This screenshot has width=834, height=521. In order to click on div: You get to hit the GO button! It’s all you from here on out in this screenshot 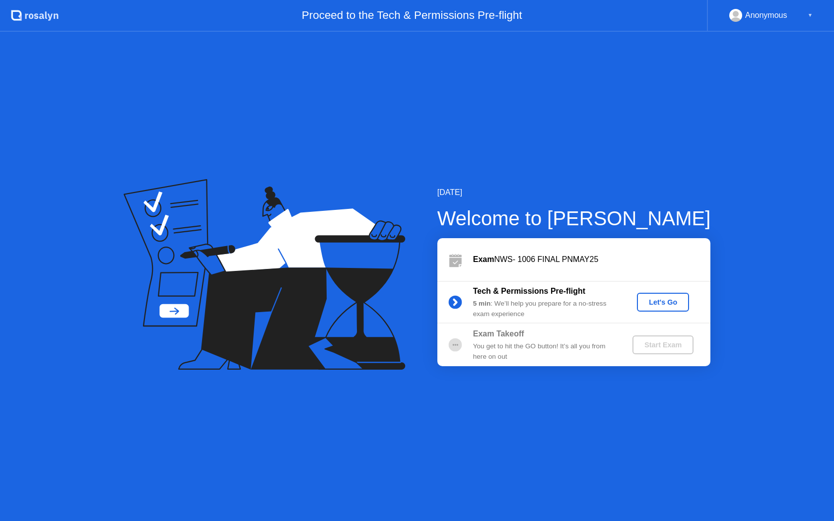, I will do `click(544, 351)`.